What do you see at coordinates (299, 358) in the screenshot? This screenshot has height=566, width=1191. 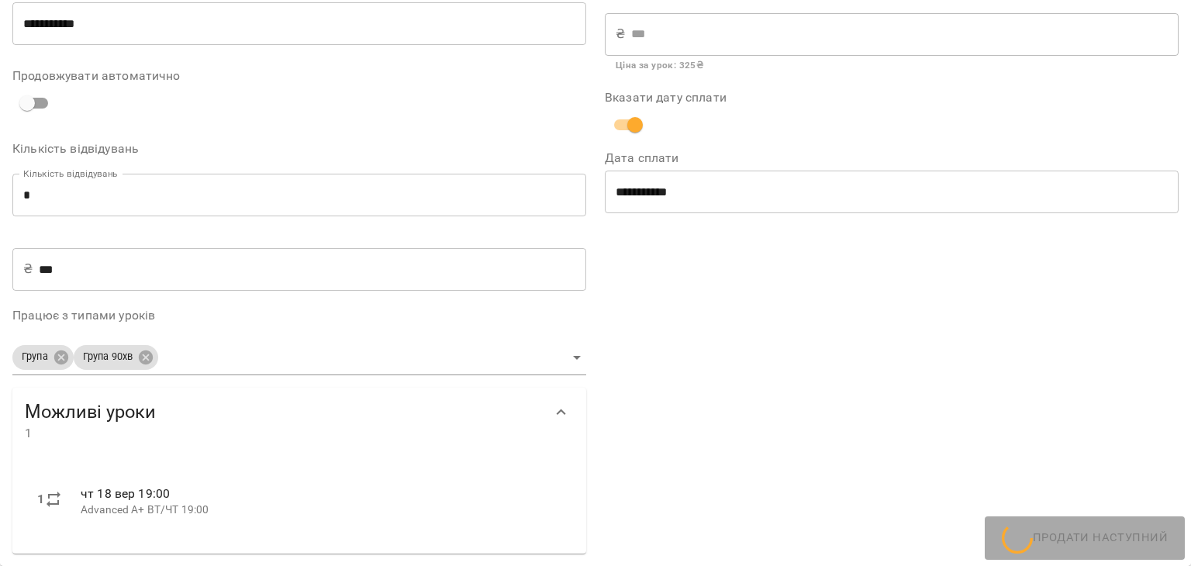 I see `div: ГрупаГрупа 90хв` at bounding box center [299, 358].